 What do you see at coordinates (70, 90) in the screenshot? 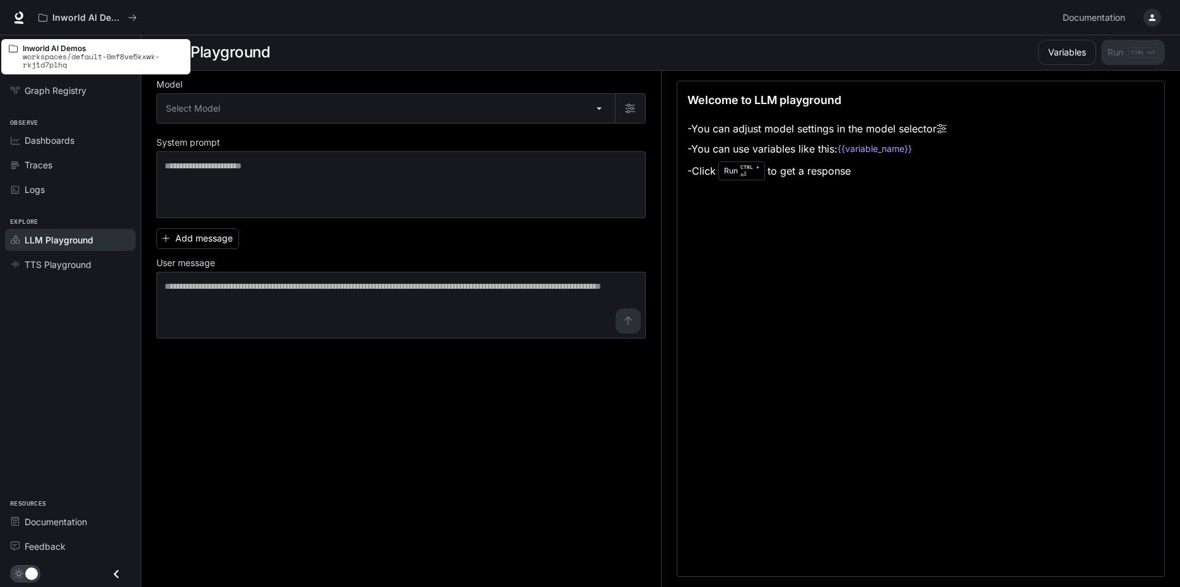
I see `a: Graph Registry` at bounding box center [70, 90].